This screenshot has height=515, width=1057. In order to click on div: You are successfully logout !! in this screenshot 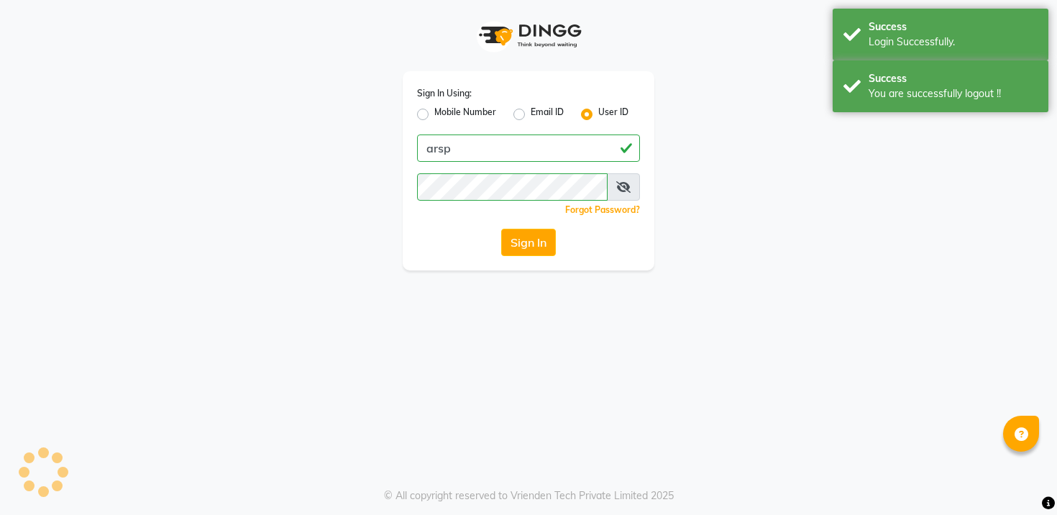, I will do `click(952, 93)`.